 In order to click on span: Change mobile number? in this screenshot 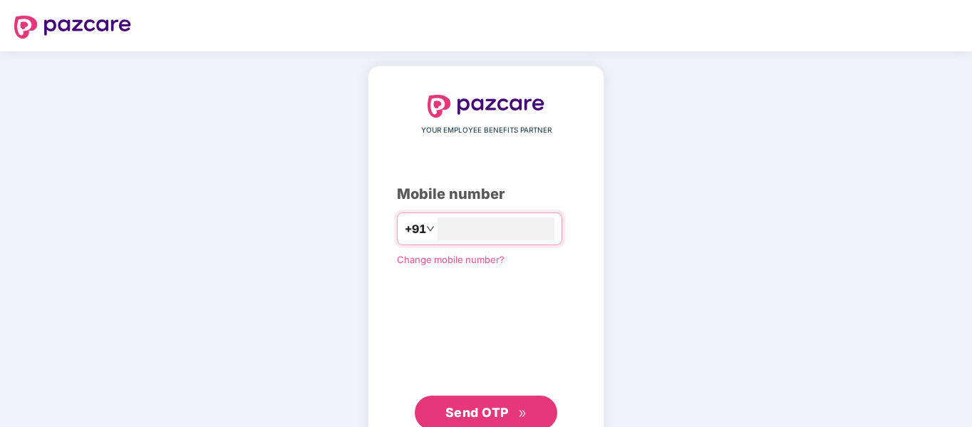, I will do `click(450, 259)`.